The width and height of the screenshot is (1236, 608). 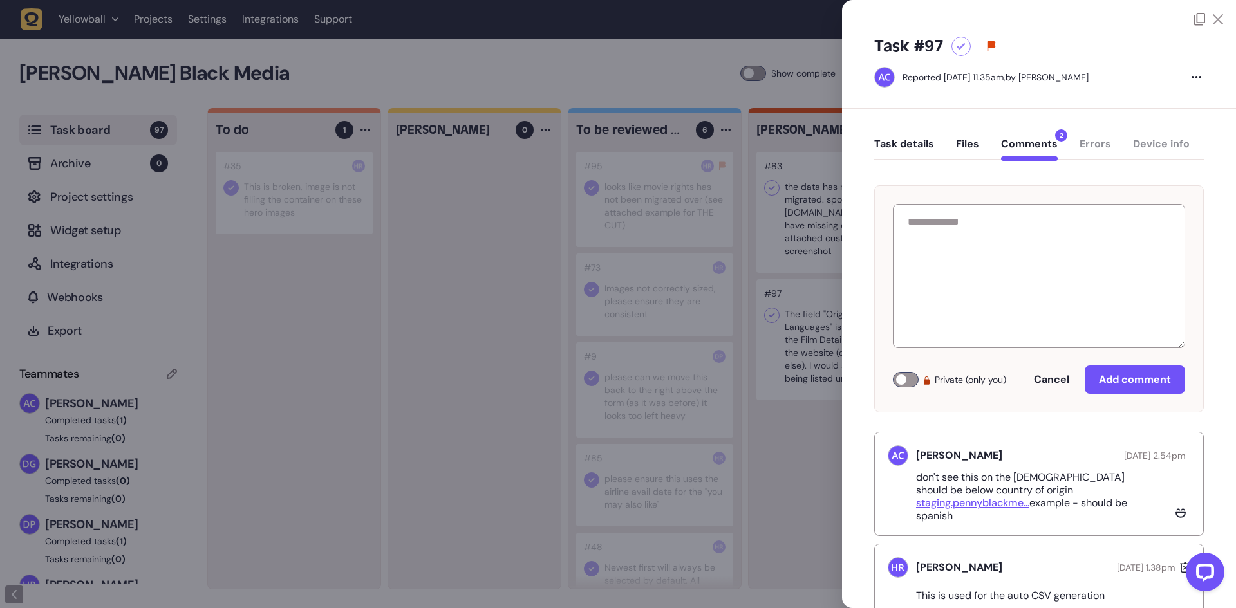 I want to click on h5: Task #97, so click(x=909, y=46).